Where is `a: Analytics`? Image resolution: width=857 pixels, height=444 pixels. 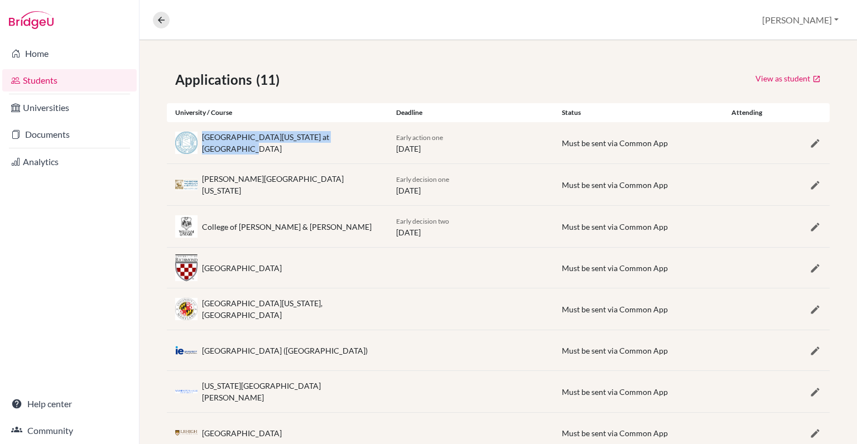 a: Analytics is located at coordinates (69, 162).